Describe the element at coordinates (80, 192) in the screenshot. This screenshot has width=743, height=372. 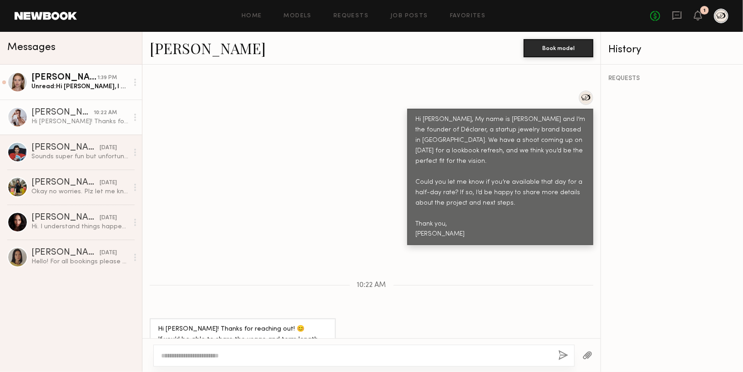
I see `div: Okay no worries. Plz let me know!` at that location.